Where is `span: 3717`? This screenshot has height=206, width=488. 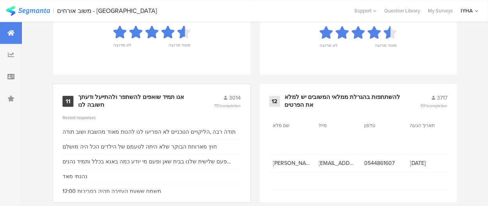
span: 3717 is located at coordinates (442, 98).